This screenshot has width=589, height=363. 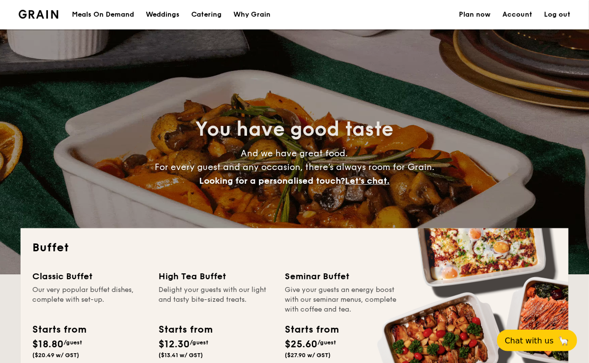 I want to click on span: ($13.41 w/ GST), so click(x=181, y=355).